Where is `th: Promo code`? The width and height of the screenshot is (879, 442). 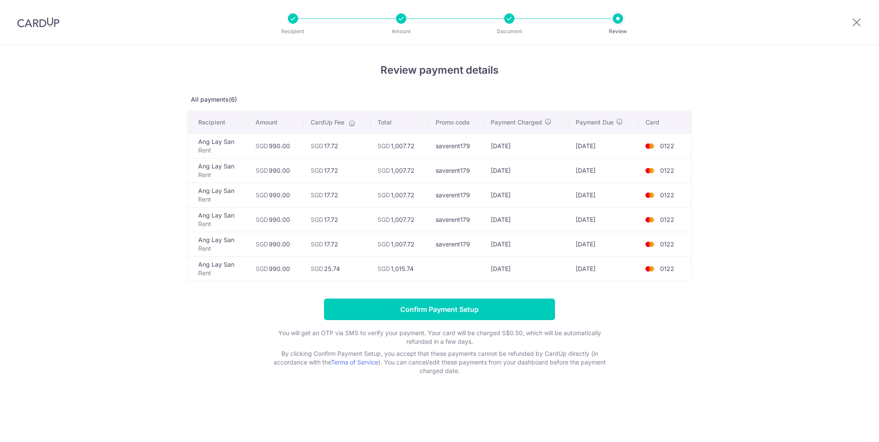
th: Promo code is located at coordinates (456, 122).